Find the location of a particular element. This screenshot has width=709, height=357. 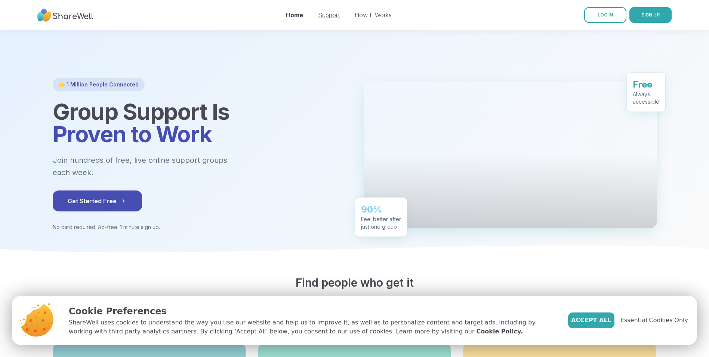

a: Support is located at coordinates (329, 15).